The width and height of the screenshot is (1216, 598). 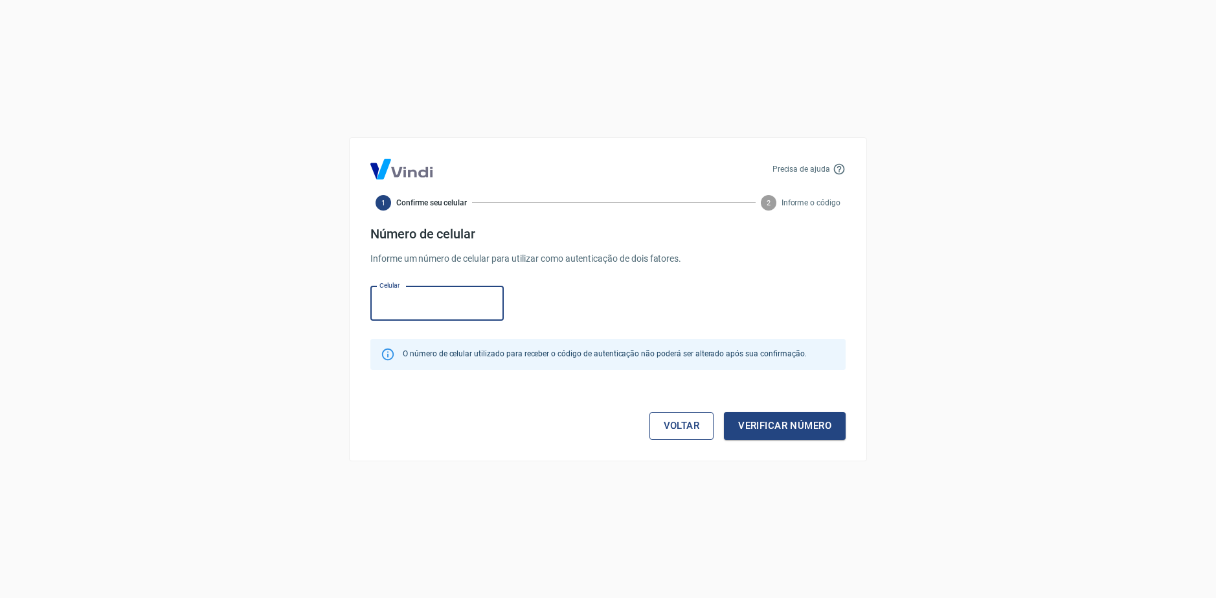 I want to click on img: Logo Vind, so click(x=401, y=169).